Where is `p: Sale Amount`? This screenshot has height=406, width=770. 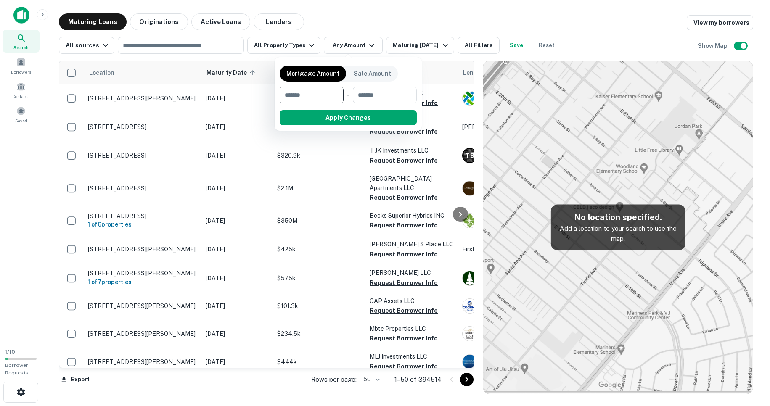 p: Sale Amount is located at coordinates (372, 74).